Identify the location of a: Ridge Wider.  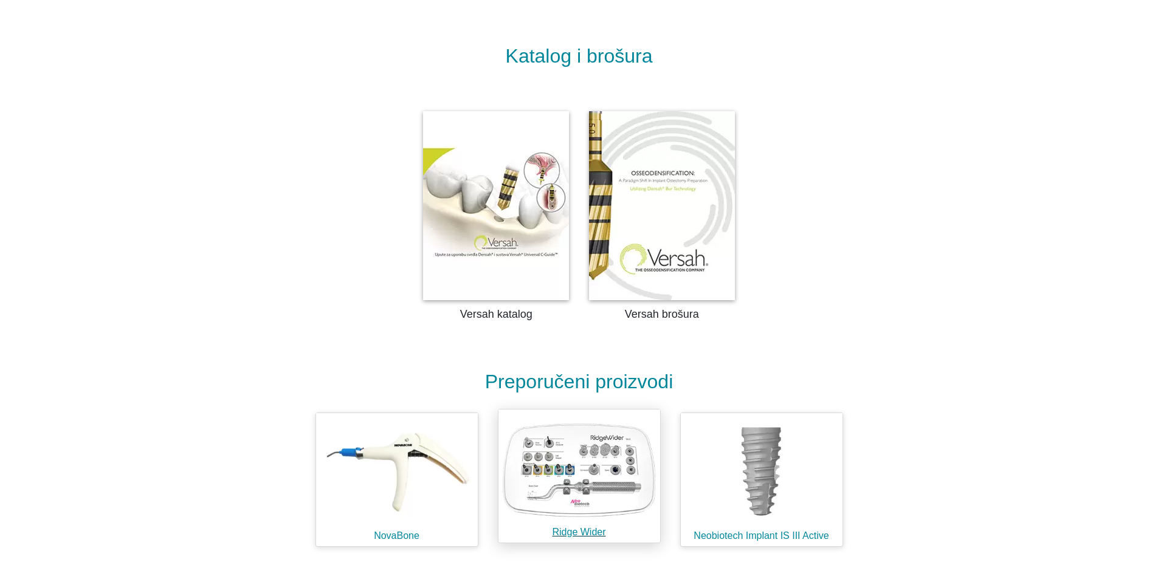
(579, 480).